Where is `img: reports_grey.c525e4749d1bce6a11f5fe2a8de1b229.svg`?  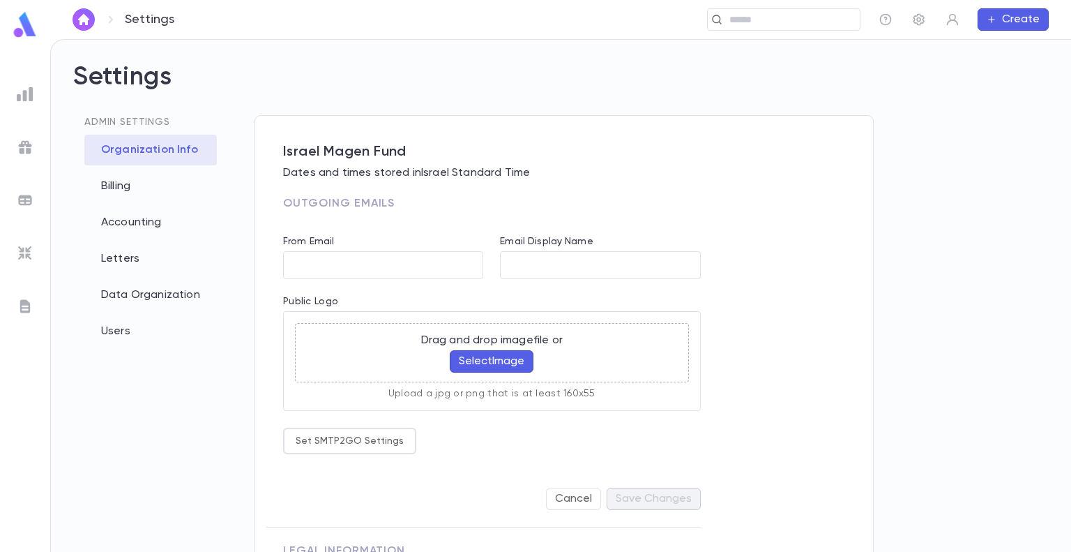 img: reports_grey.c525e4749d1bce6a11f5fe2a8de1b229.svg is located at coordinates (25, 94).